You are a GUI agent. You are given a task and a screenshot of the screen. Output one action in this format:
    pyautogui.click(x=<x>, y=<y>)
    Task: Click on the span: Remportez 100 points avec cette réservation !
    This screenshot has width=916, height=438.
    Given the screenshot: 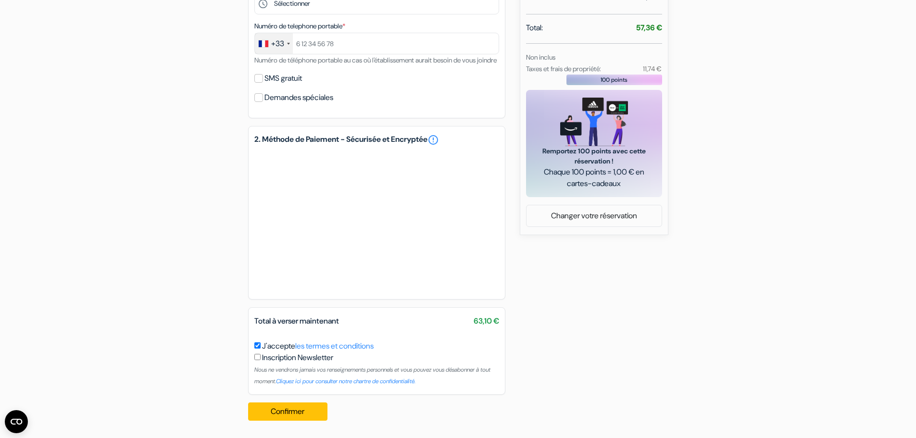 What is the action you would take?
    pyautogui.click(x=594, y=156)
    